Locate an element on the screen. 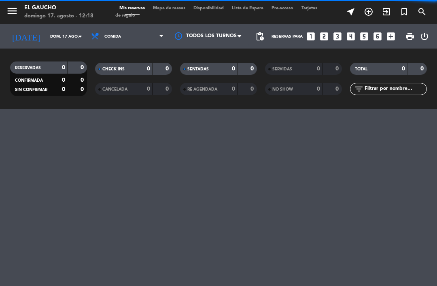 The image size is (437, 286). i: looks_two is located at coordinates (324, 36).